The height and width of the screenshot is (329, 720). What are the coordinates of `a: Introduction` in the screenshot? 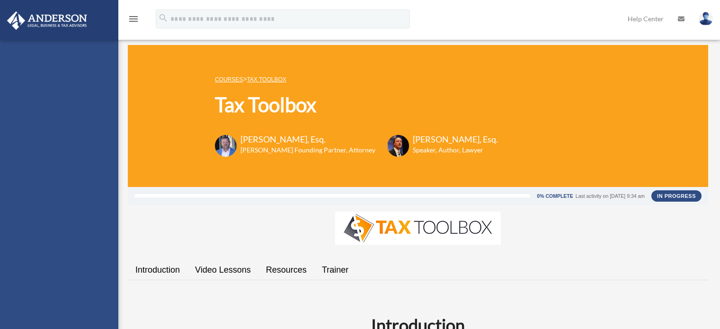 It's located at (158, 270).